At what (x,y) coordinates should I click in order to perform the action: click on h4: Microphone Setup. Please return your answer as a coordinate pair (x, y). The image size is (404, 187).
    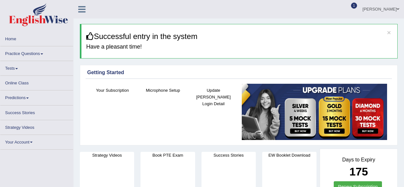
    Looking at the image, I should click on (163, 90).